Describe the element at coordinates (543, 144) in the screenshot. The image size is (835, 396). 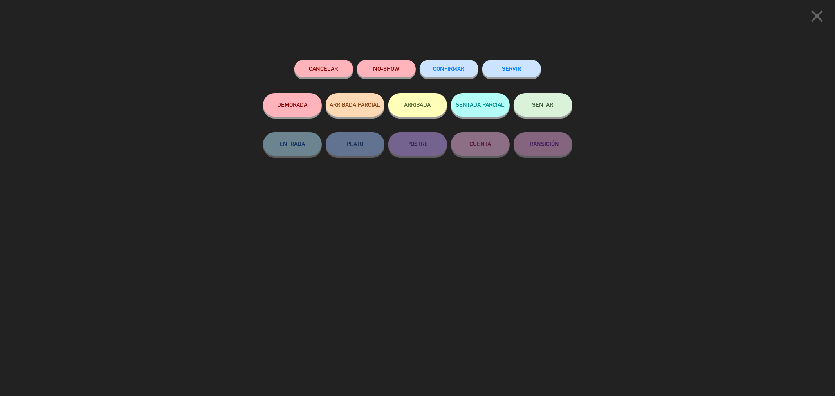
I see `button: TRANSICIÓN` at that location.